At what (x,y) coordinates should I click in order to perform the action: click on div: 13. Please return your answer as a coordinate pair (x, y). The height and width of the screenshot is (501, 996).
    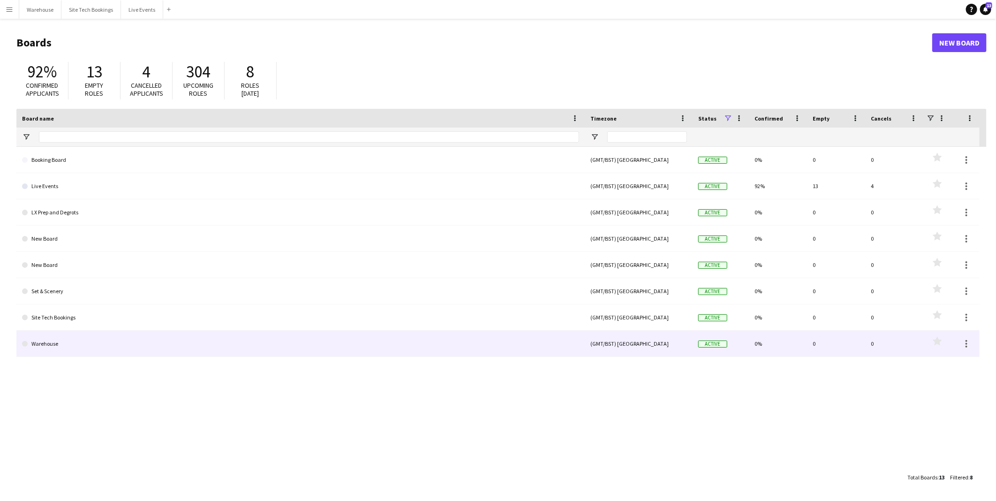
    Looking at the image, I should click on (836, 186).